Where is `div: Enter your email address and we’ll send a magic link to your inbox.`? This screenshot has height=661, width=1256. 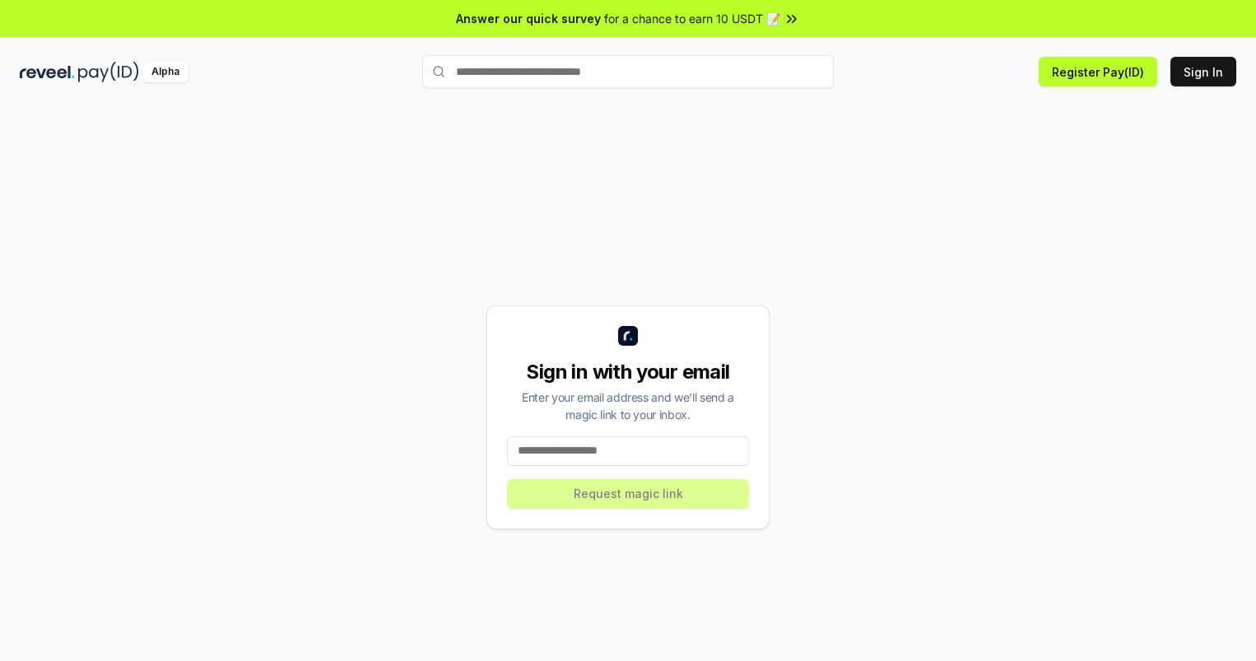 div: Enter your email address and we’ll send a magic link to your inbox. is located at coordinates (628, 406).